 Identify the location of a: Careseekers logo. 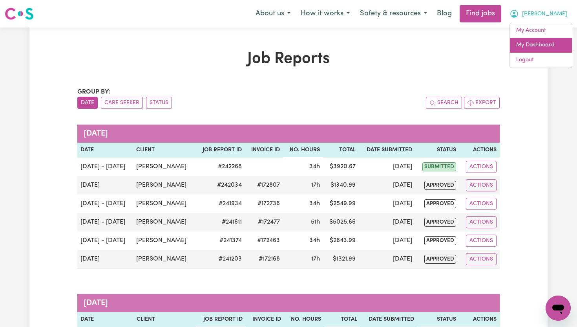
(19, 14).